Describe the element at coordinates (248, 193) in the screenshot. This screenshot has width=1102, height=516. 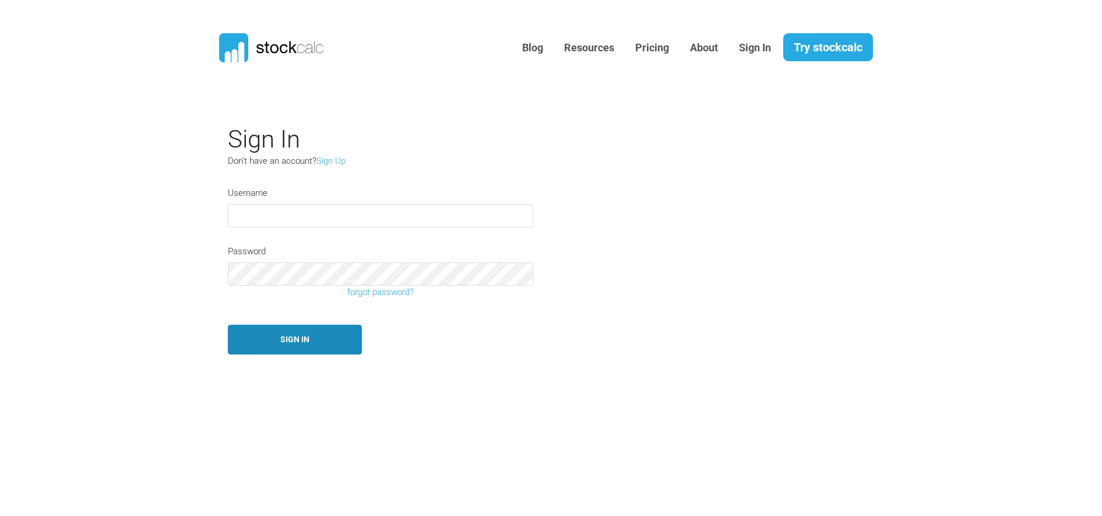
I see `label: Username` at that location.